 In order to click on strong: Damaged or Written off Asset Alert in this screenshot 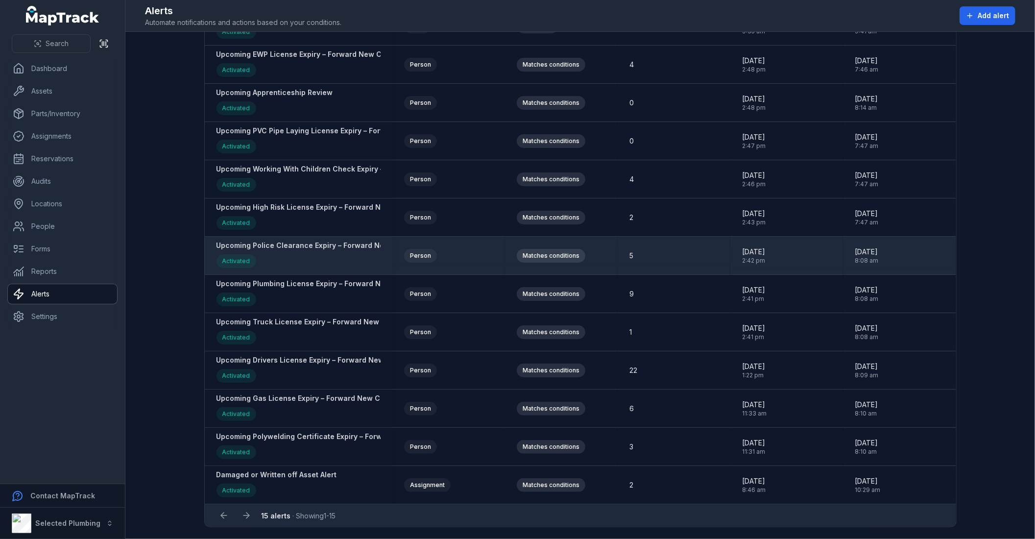, I will do `click(277, 475)`.